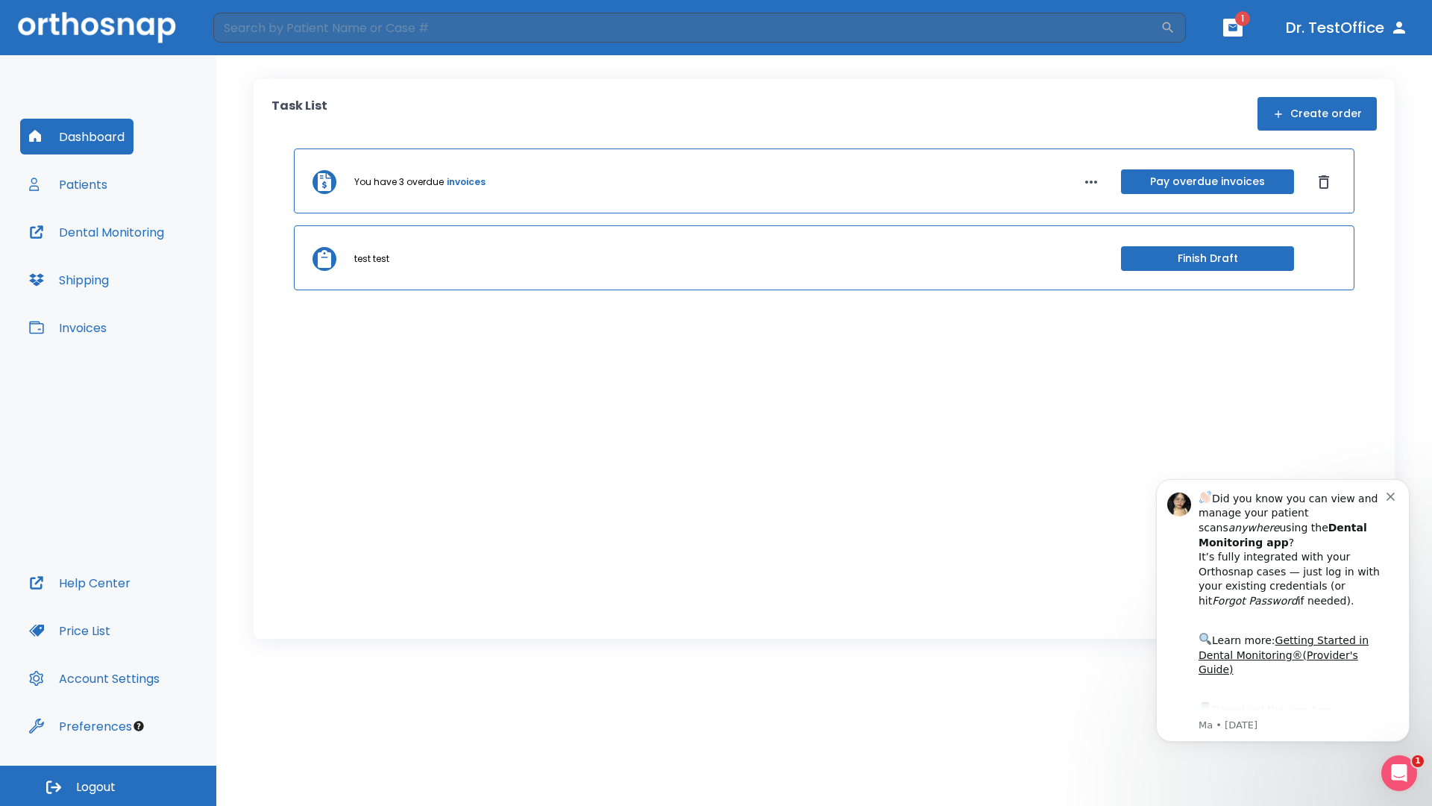  Describe the element at coordinates (131, 257) in the screenshot. I see `a: App Store` at that location.